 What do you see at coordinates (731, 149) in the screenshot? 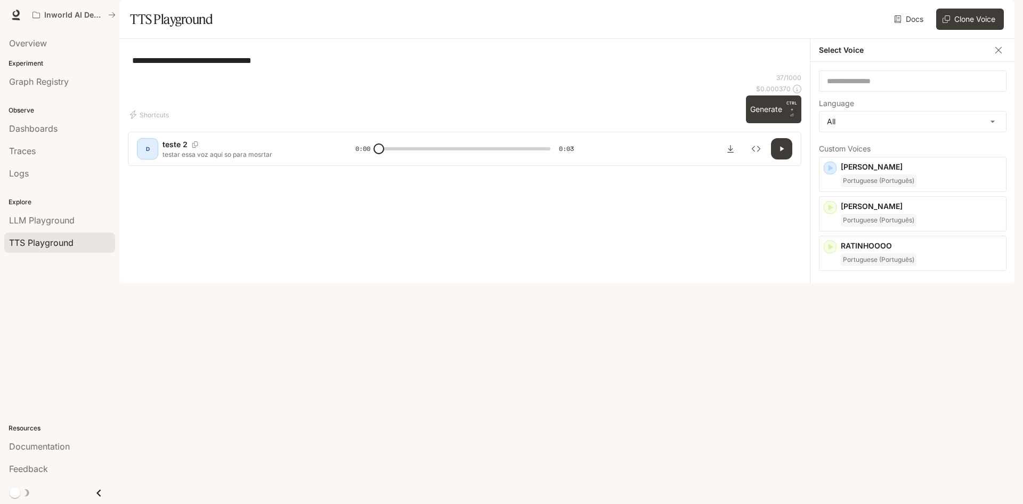
I see `button: Download audio` at bounding box center [731, 149].